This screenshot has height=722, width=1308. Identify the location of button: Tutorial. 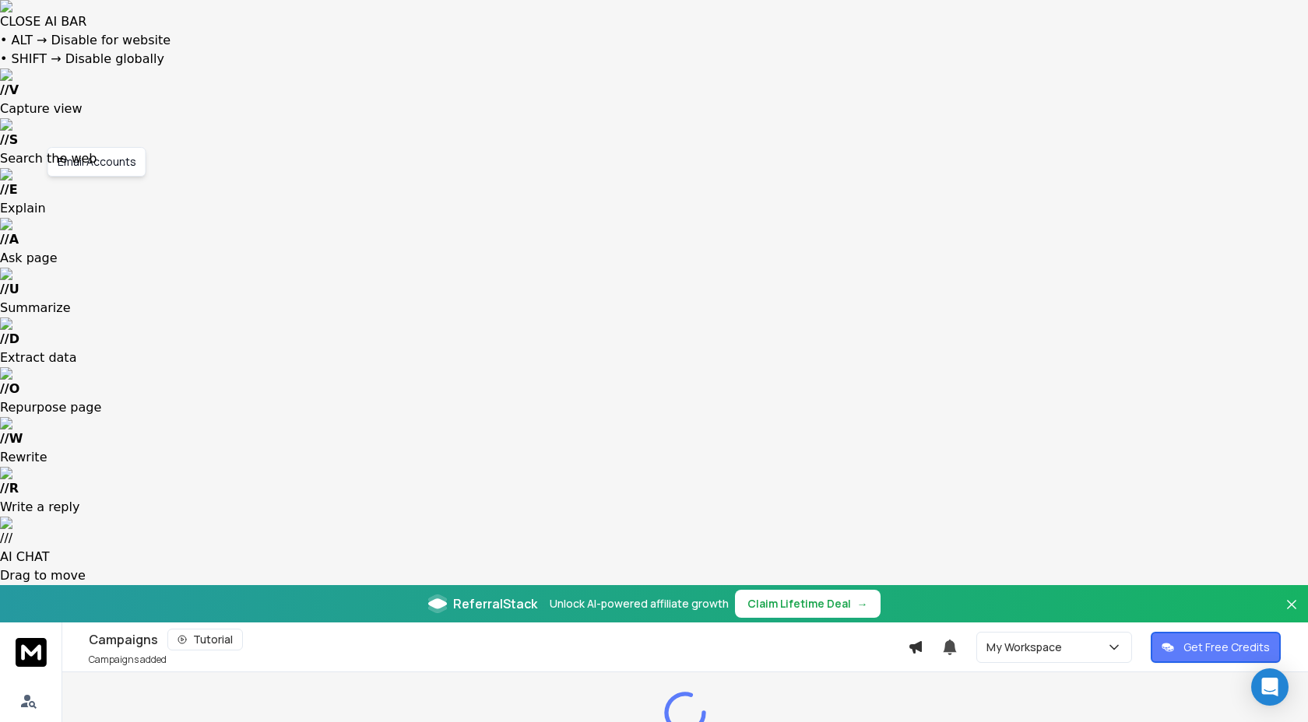
(205, 640).